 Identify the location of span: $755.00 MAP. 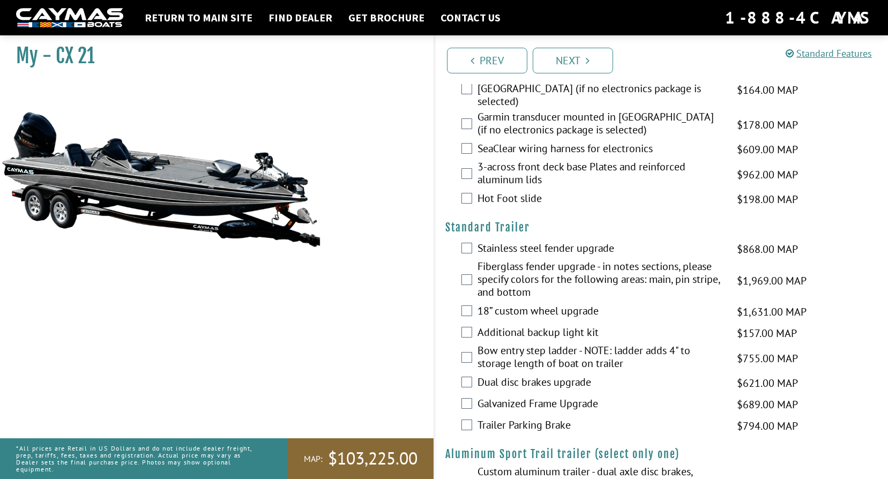
(768, 359).